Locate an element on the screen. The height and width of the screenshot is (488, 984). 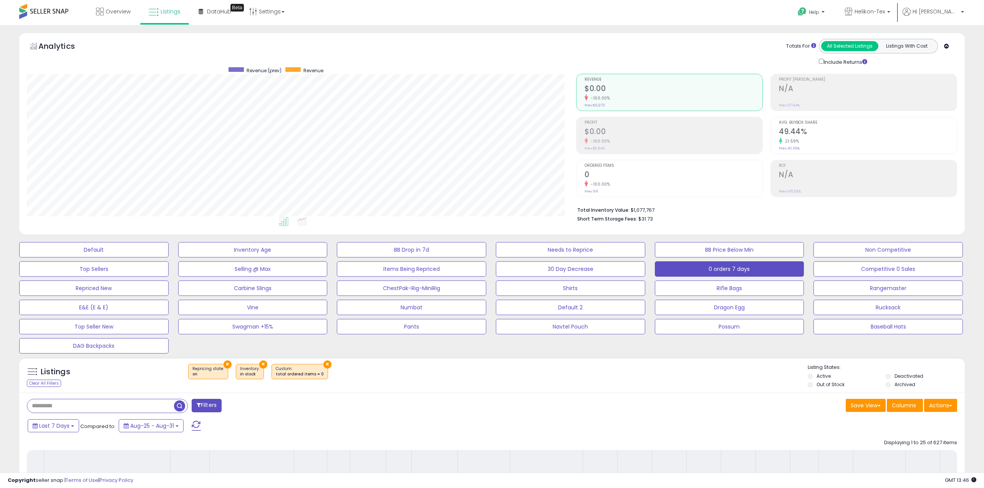
span: Helikon-Tex is located at coordinates (870, 12).